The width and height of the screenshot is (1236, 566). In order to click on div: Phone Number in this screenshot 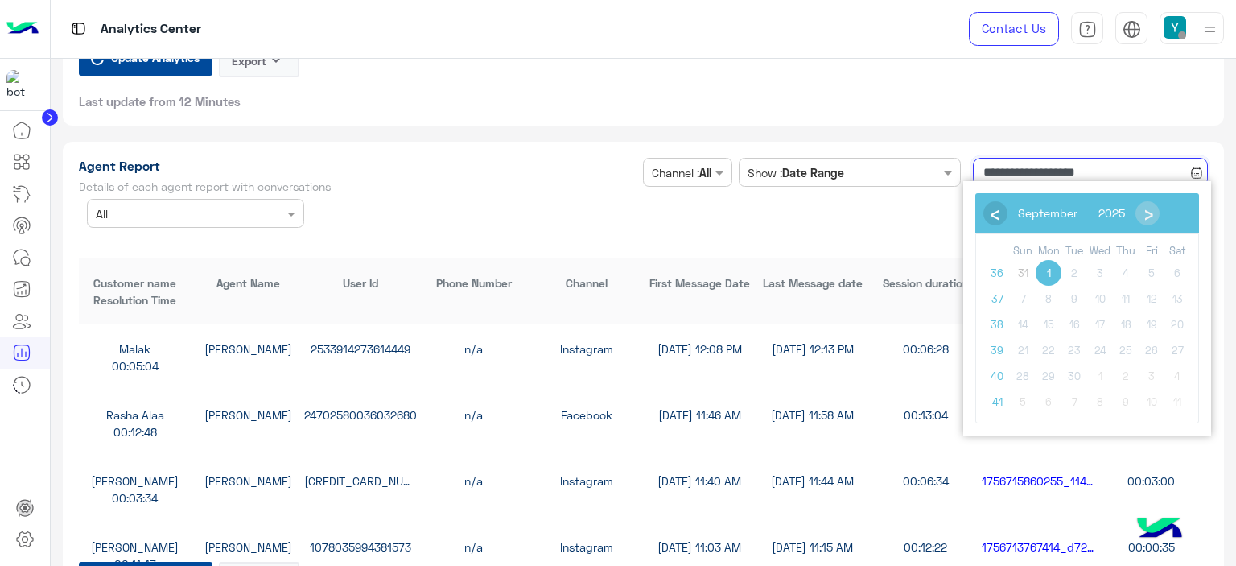, I will do `click(474, 282)`.